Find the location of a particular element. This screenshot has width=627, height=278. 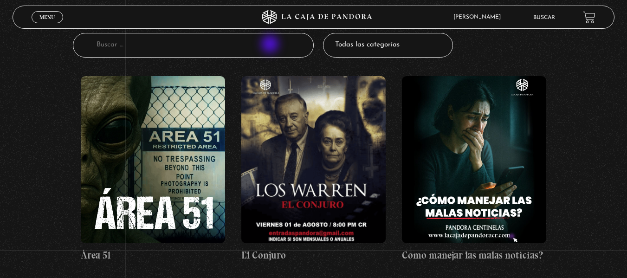

h4: El Conjuro is located at coordinates (313, 255).